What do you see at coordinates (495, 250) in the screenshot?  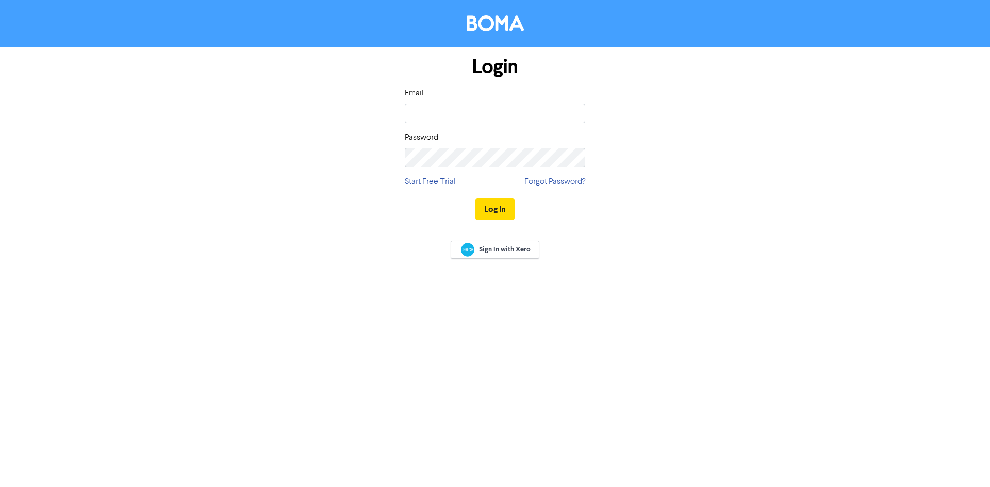 I see `a: Sign In with Xero` at bounding box center [495, 250].